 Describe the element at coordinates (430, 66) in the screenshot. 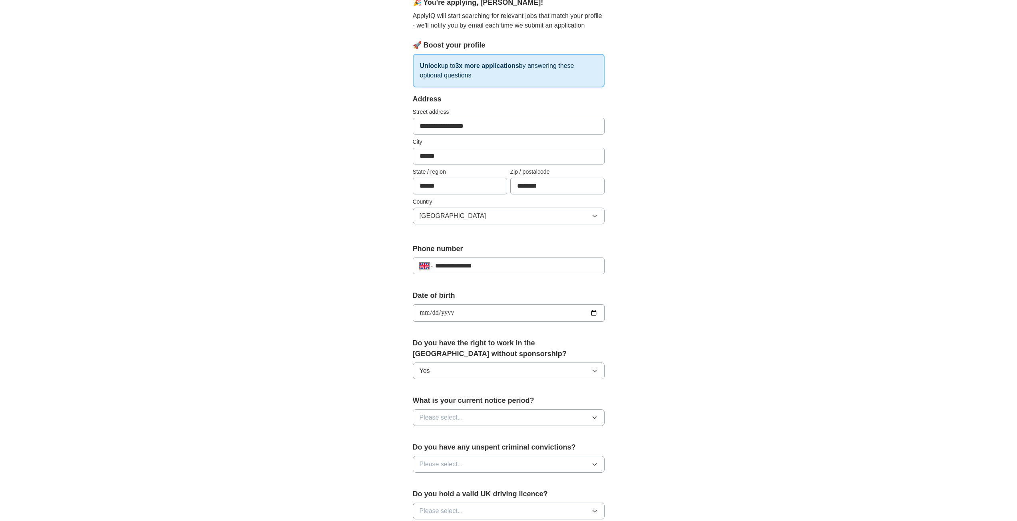

I see `strong: Unlock` at that location.